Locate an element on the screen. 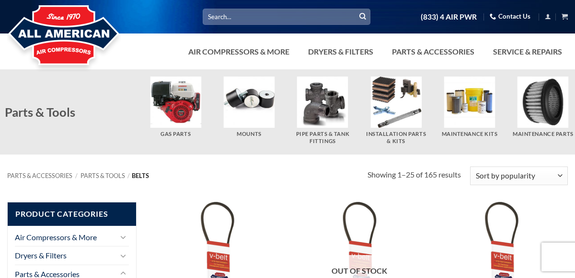 Image resolution: width=575 pixels, height=278 pixels. img: Installation Parts & Kits is located at coordinates (396, 102).